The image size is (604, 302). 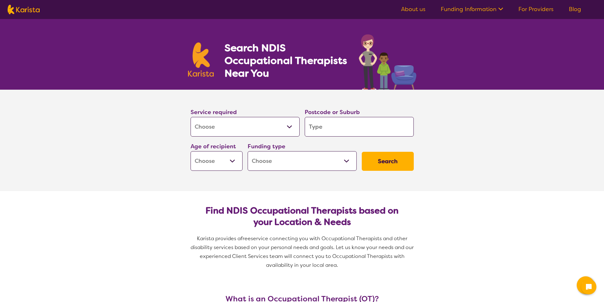 What do you see at coordinates (214, 112) in the screenshot?
I see `label: Service required` at bounding box center [214, 112].